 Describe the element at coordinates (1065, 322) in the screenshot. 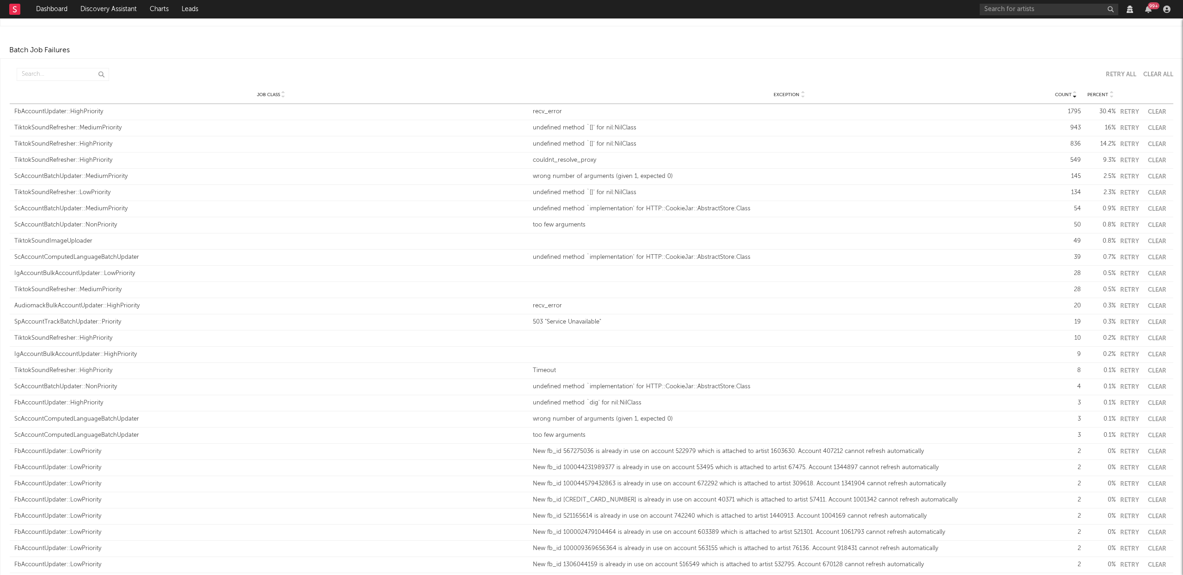

I see `div: 19` at that location.